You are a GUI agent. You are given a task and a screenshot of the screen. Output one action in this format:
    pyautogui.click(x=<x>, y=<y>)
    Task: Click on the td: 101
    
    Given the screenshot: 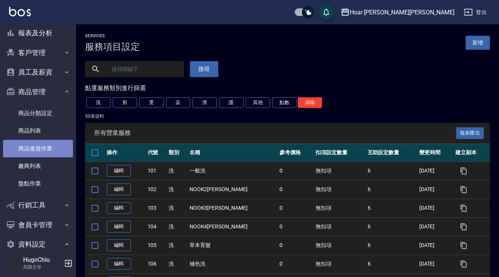 What is the action you would take?
    pyautogui.click(x=156, y=171)
    